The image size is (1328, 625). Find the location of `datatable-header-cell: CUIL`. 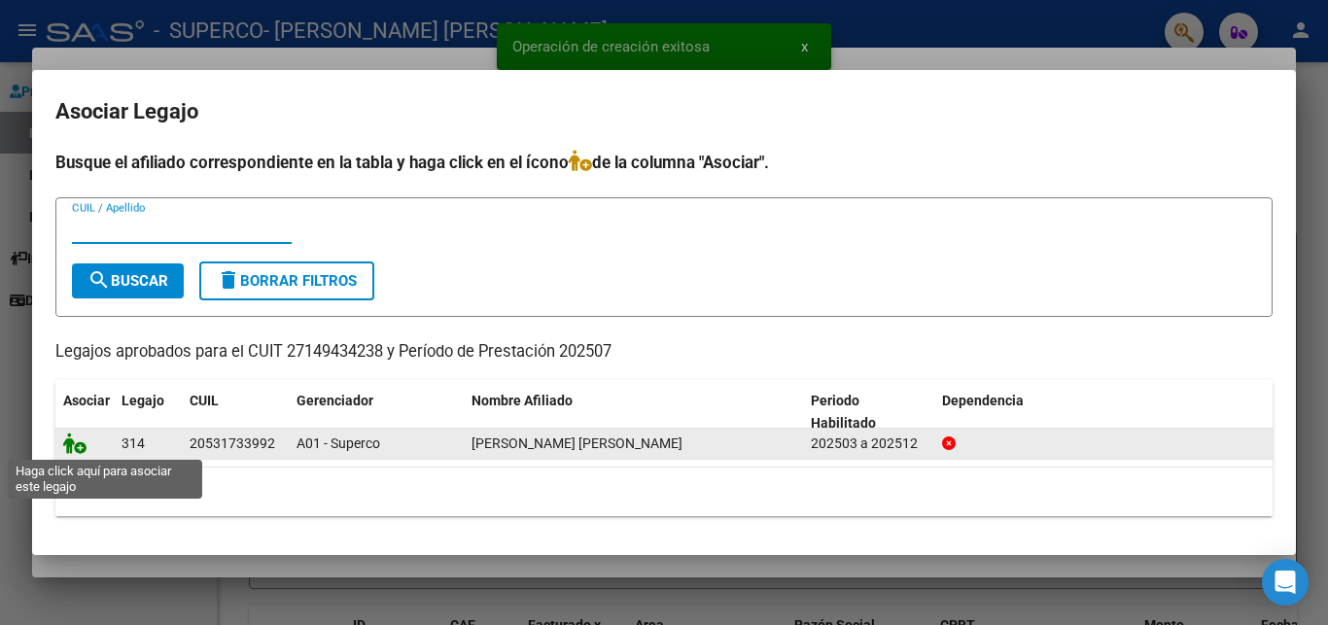

datatable-header-cell: CUIL is located at coordinates (235, 412).